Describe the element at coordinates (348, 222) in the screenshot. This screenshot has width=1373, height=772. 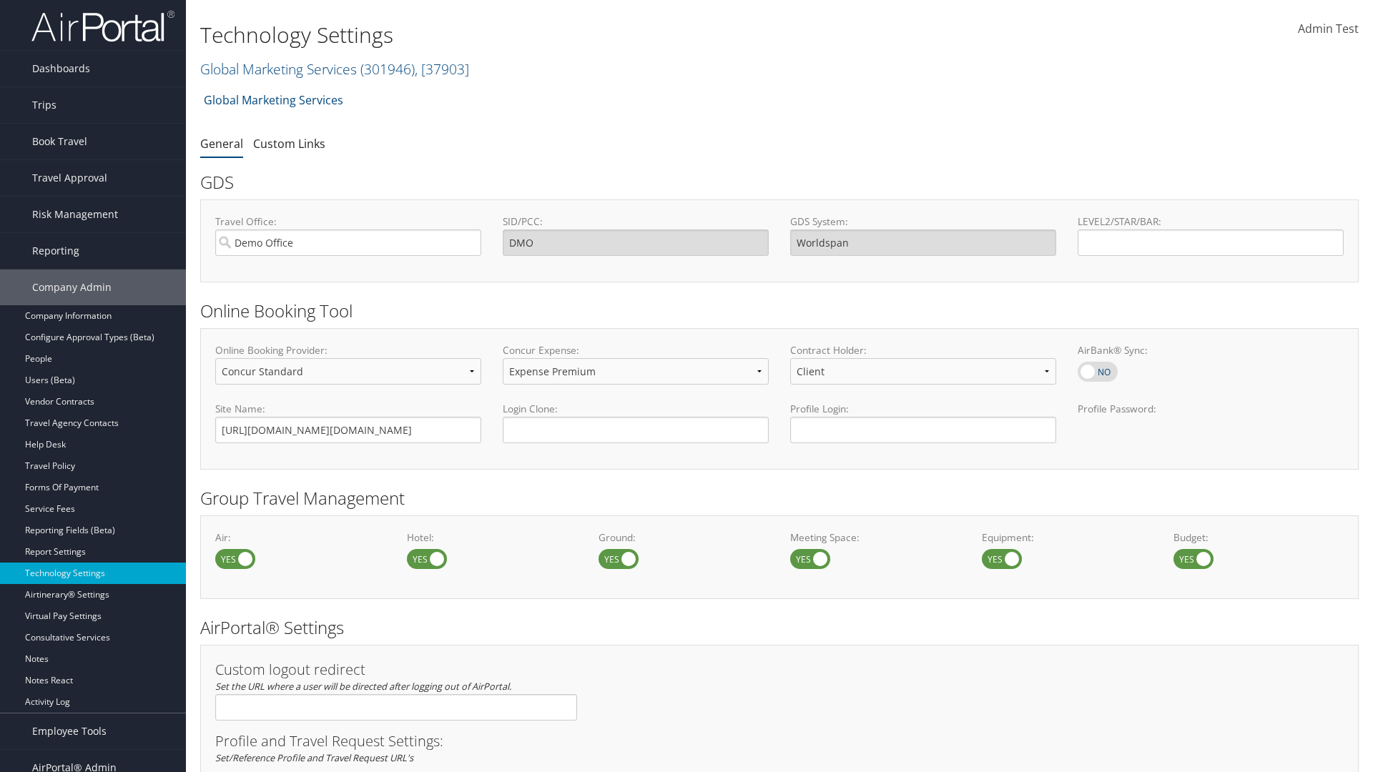
I see `label: Travel Office:` at that location.